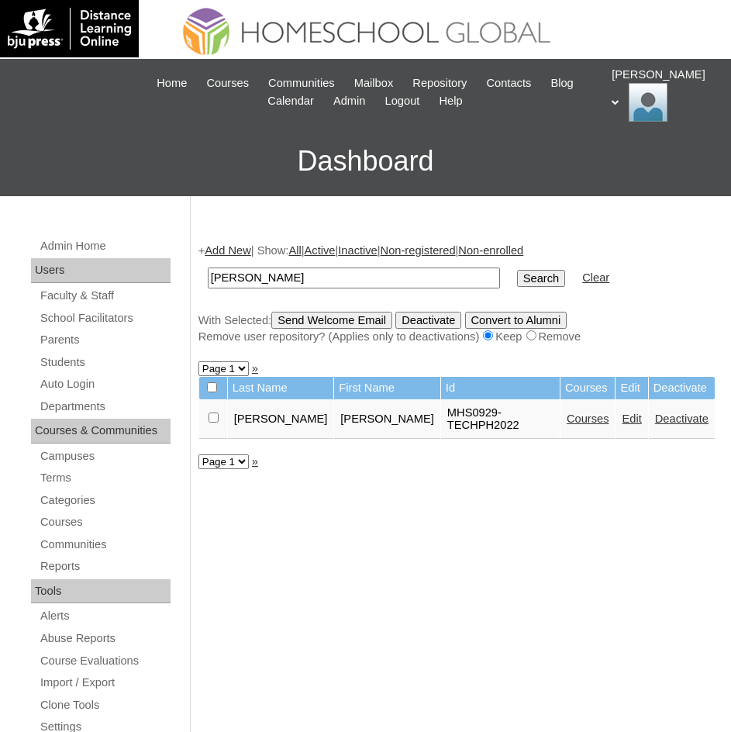 This screenshot has height=732, width=731. What do you see at coordinates (350, 101) in the screenshot?
I see `a: Admin` at bounding box center [350, 101].